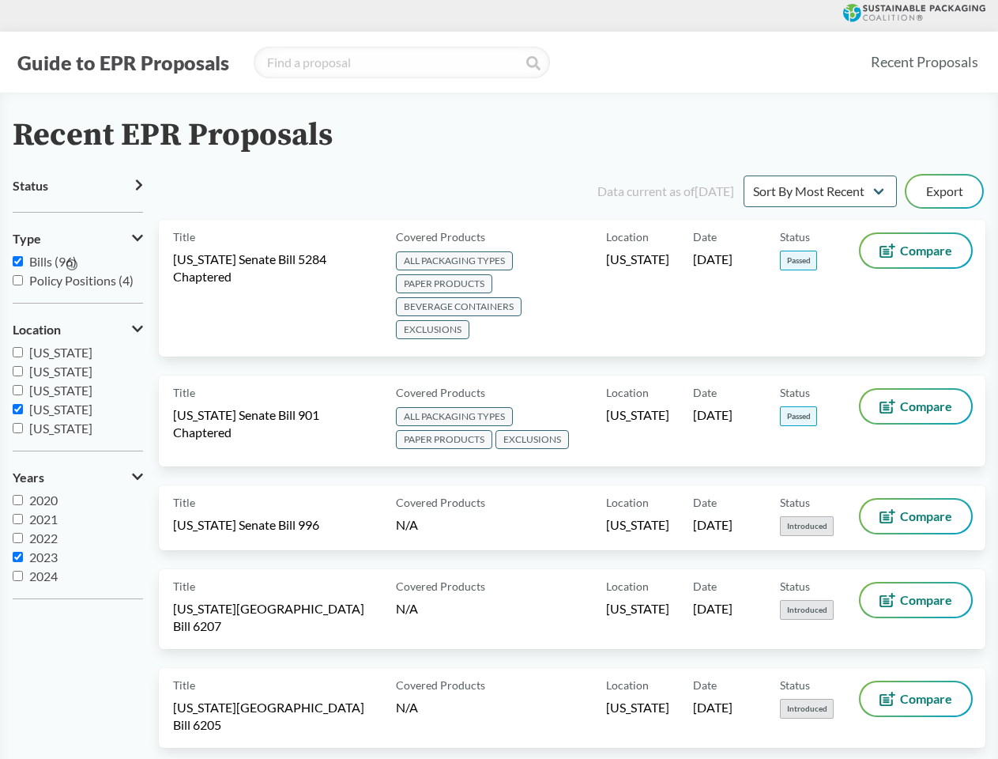 The height and width of the screenshot is (759, 998). I want to click on input: 2024, so click(17, 575).